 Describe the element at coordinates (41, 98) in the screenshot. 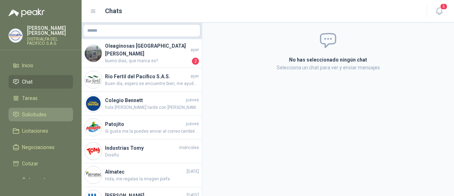

I see `a: Tareas` at that location.